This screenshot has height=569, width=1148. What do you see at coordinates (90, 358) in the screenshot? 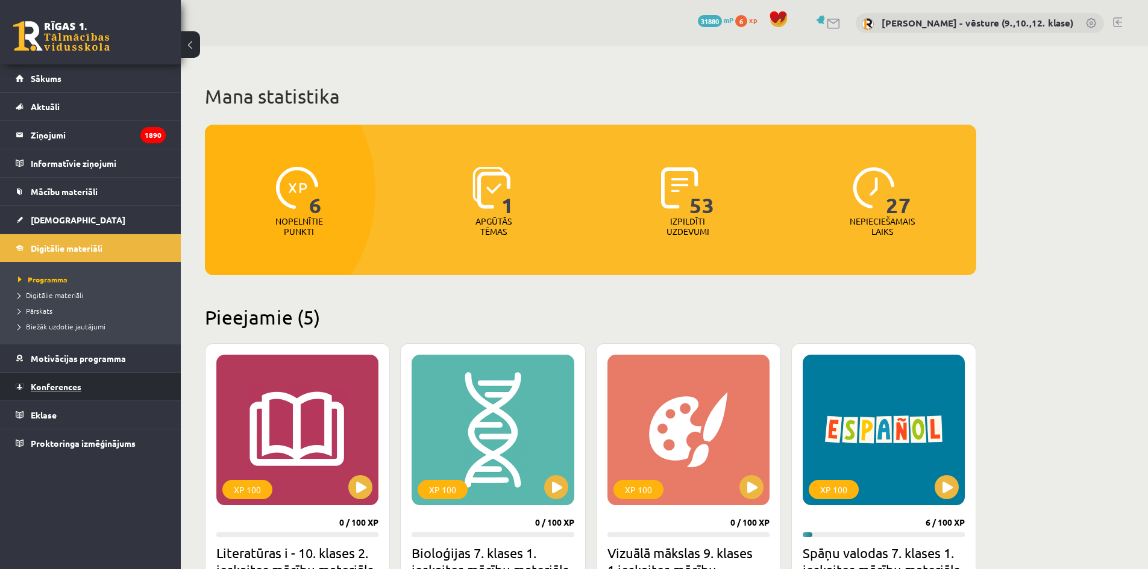
I see `a: Motivācijas programma` at bounding box center [90, 358].